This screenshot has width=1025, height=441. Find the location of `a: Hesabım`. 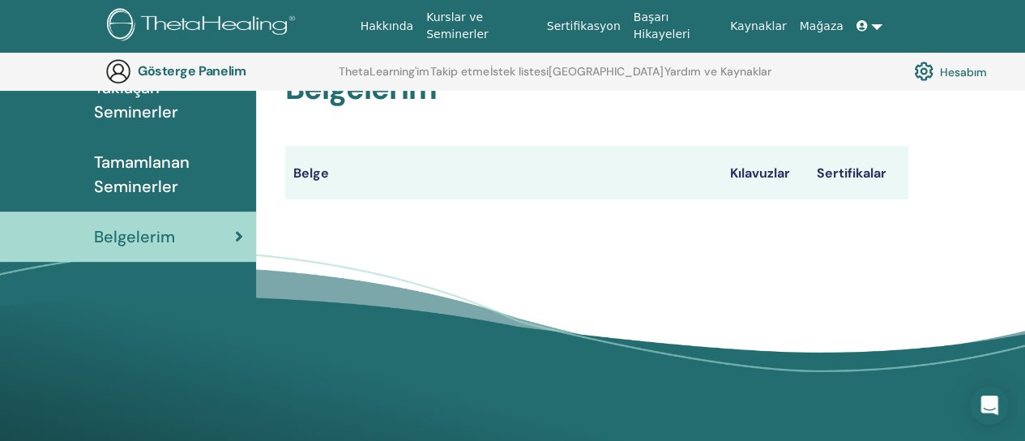

a: Hesabım is located at coordinates (951, 71).